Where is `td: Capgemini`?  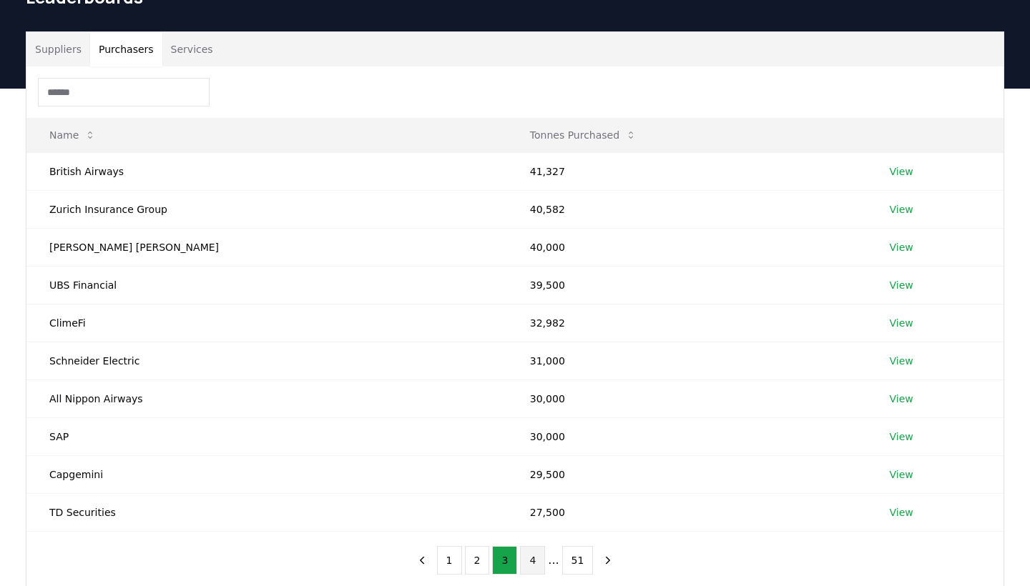
td: Capgemini is located at coordinates (267, 474).